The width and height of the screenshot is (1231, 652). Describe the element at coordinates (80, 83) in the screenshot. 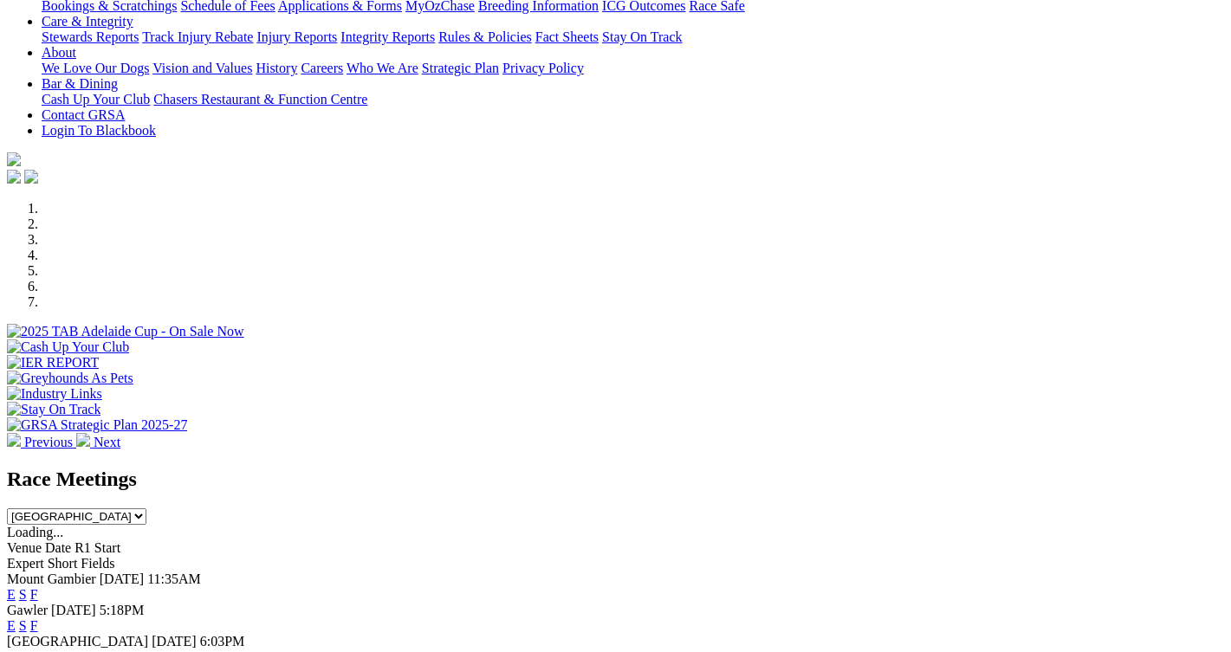

I see `a: Bar & Dining` at that location.